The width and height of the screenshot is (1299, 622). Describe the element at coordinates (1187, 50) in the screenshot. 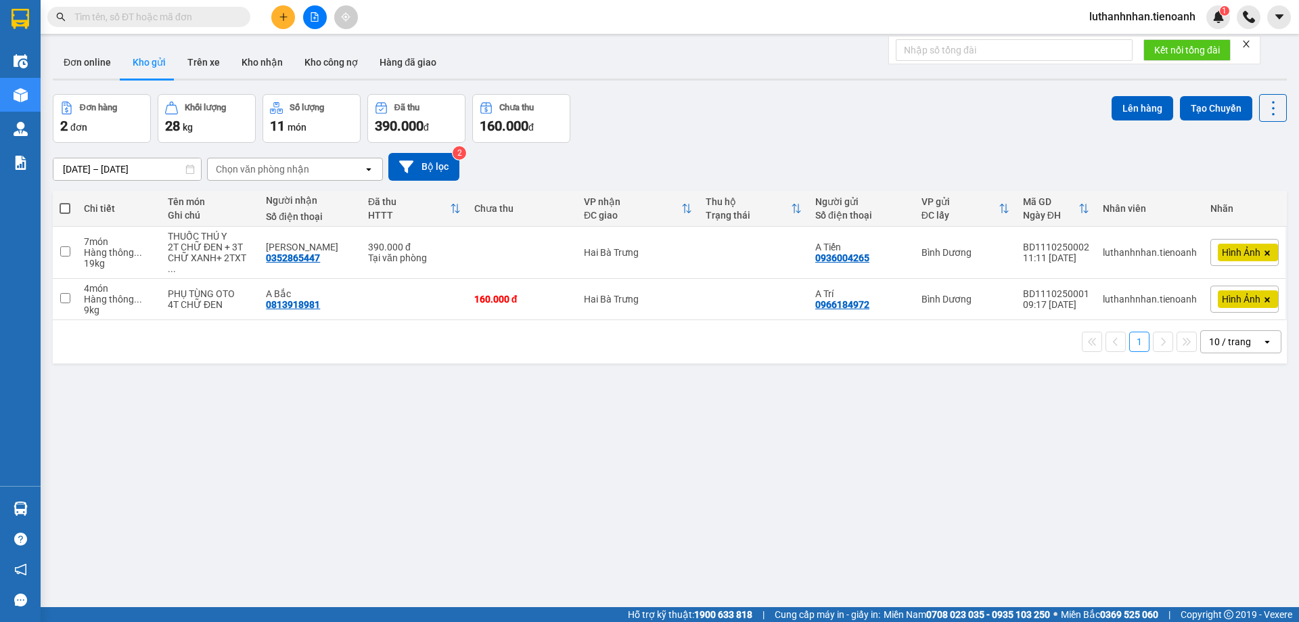

I see `button: Kết nối tổng đài` at that location.